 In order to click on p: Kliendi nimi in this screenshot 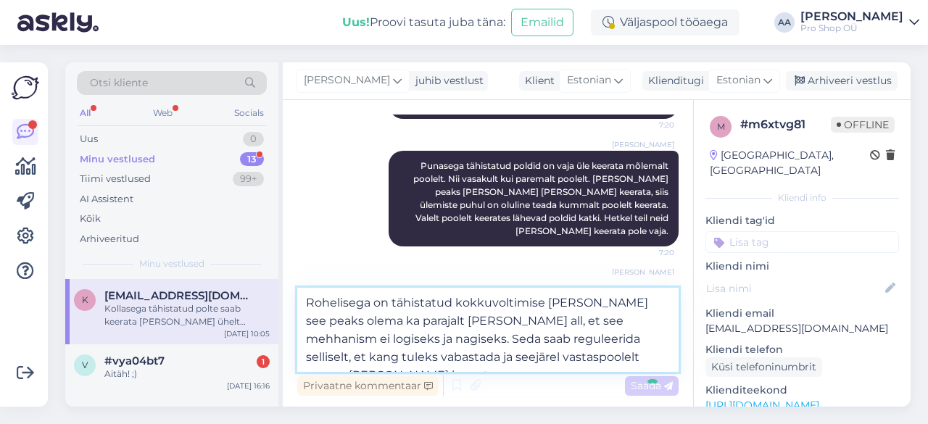, I will do `click(802, 266)`.